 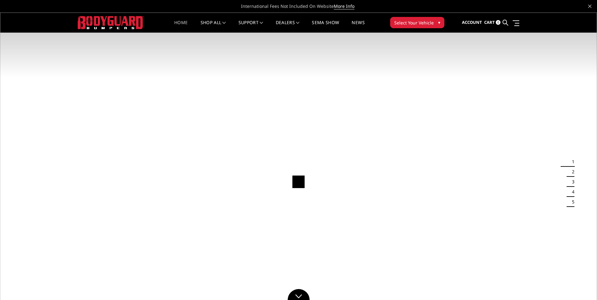 I want to click on a: Account, so click(x=472, y=23).